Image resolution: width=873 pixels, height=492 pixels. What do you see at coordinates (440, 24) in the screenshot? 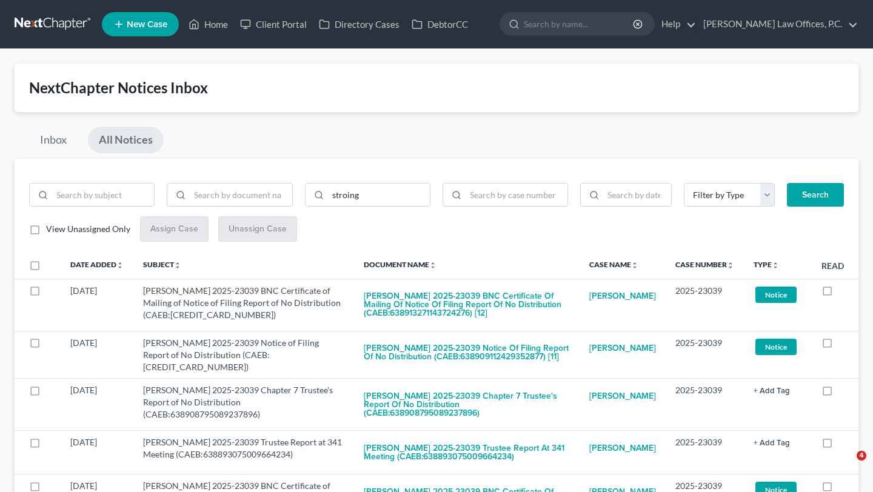
I see `a: DebtorCC` at bounding box center [440, 24].